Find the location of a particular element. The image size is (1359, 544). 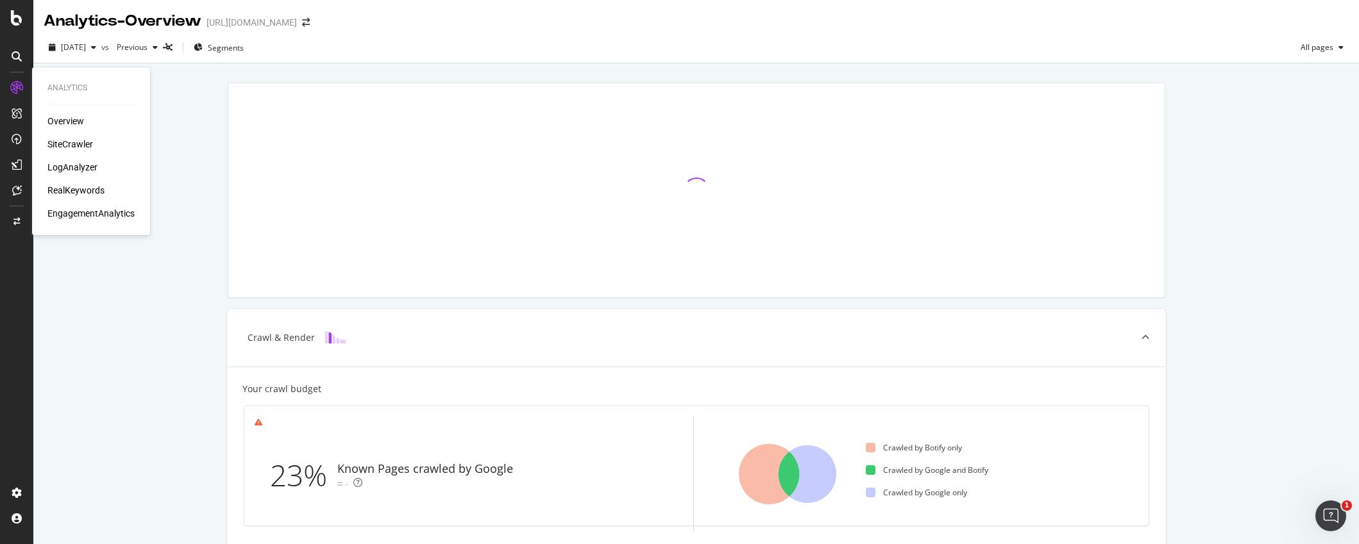

div: Known Pages crawled by Google is located at coordinates (425, 469).